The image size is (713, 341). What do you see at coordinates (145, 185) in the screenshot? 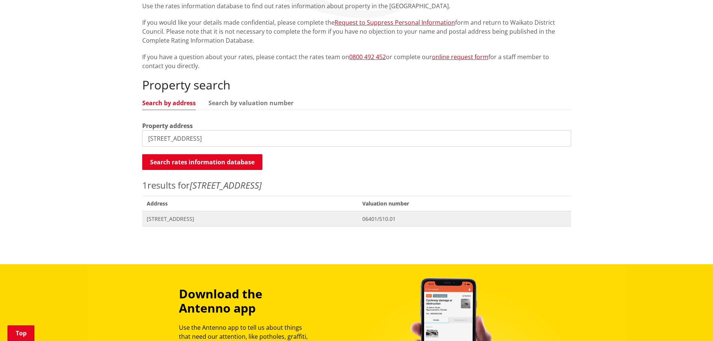
I see `span: 1` at bounding box center [145, 185].